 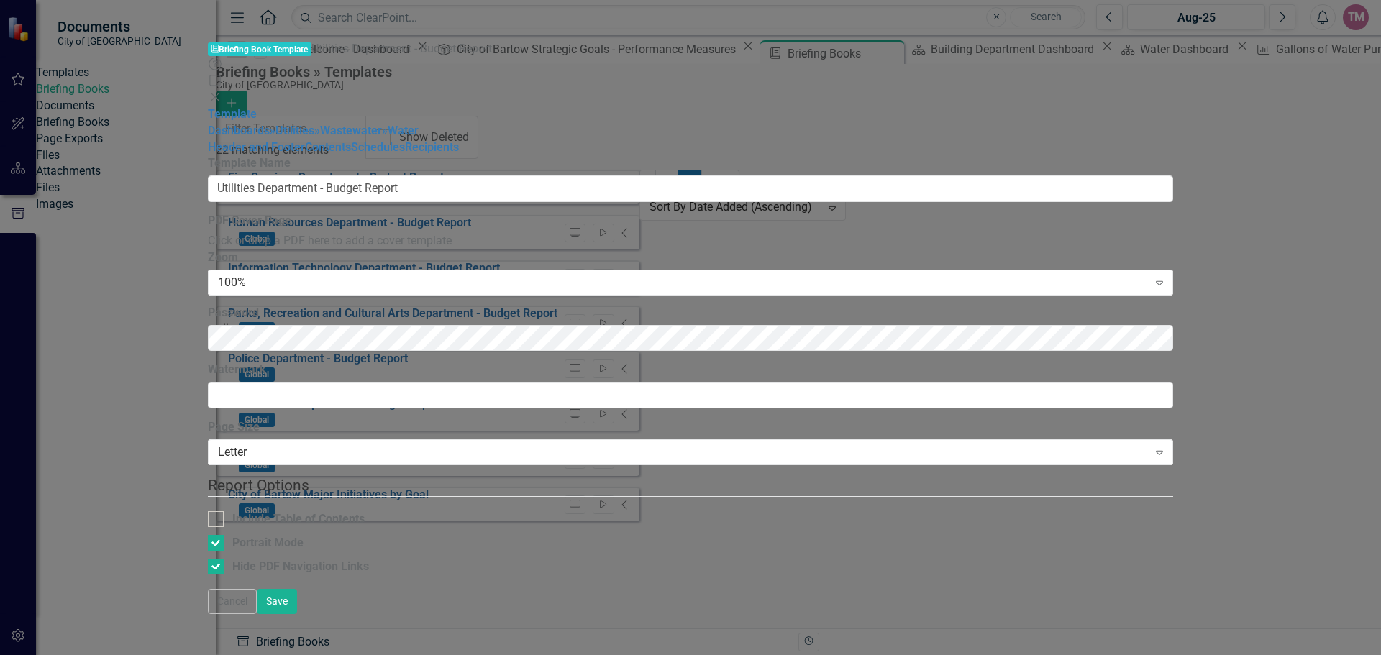 I want to click on div: Click or drop a PDF here to add a cover template, so click(x=691, y=241).